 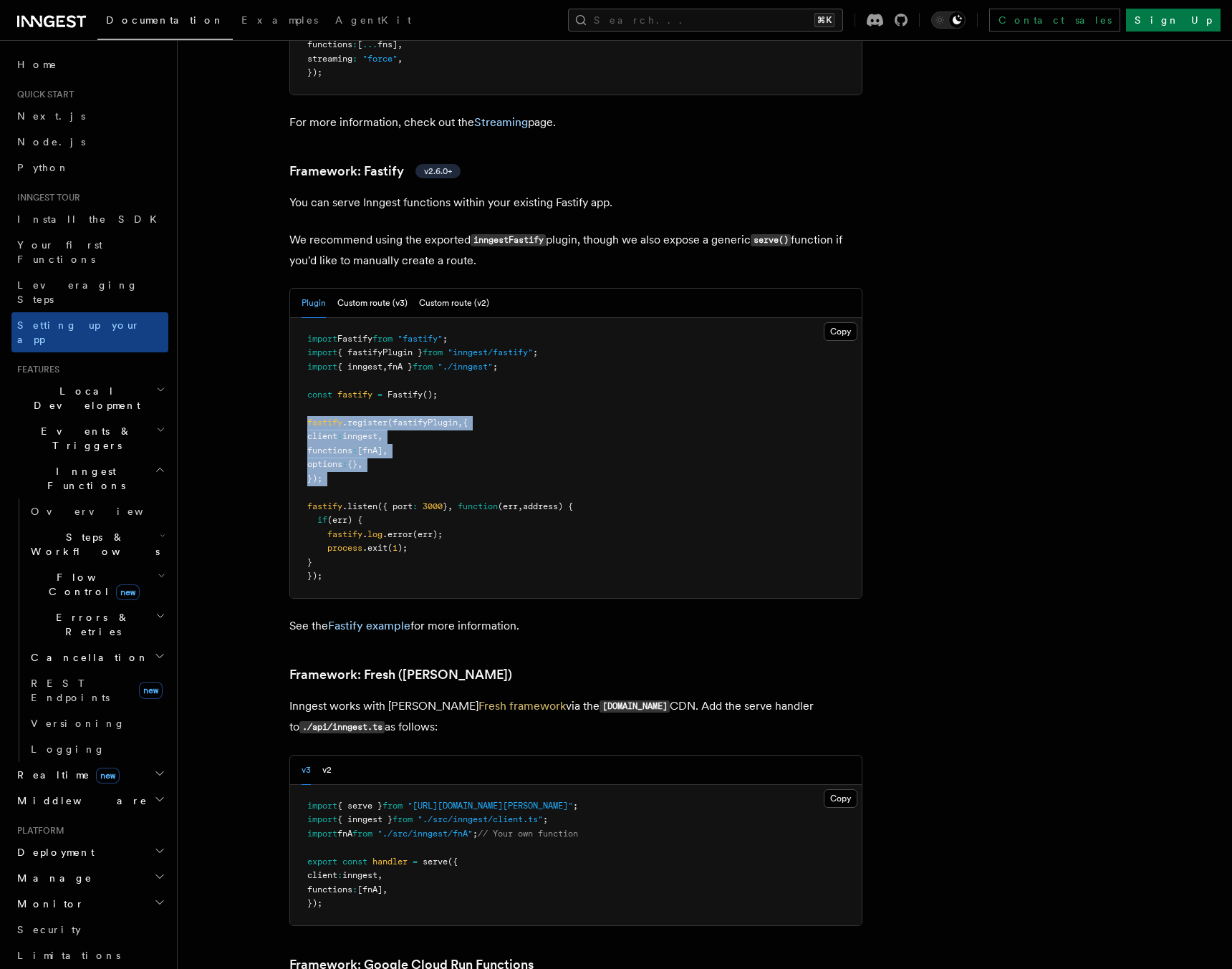 What do you see at coordinates (37, 64) in the screenshot?
I see `span: Home` at bounding box center [37, 64].